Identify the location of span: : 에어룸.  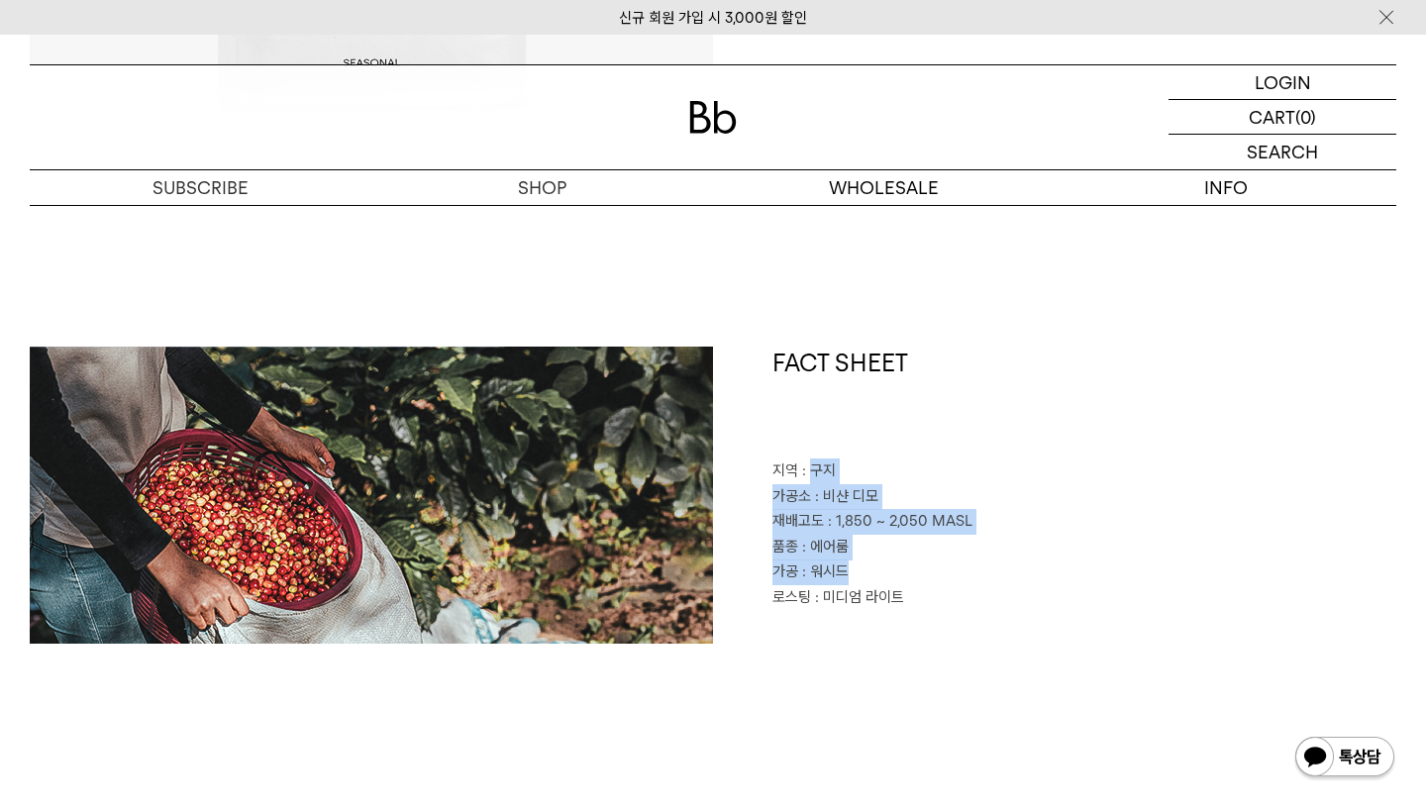
(825, 547).